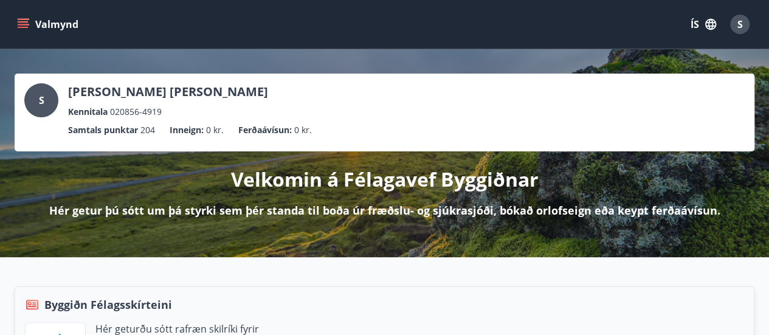 The image size is (769, 335). What do you see at coordinates (49, 24) in the screenshot?
I see `button: menu` at bounding box center [49, 24].